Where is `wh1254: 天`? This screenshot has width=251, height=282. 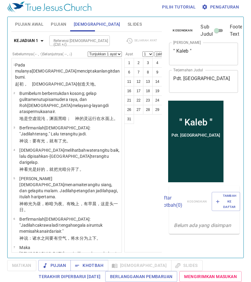
wh1254: 天 is located at coordinates (92, 84).